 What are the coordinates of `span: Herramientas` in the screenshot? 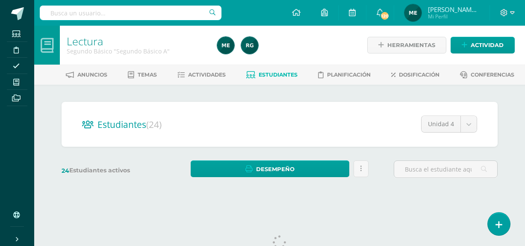 It's located at (411, 45).